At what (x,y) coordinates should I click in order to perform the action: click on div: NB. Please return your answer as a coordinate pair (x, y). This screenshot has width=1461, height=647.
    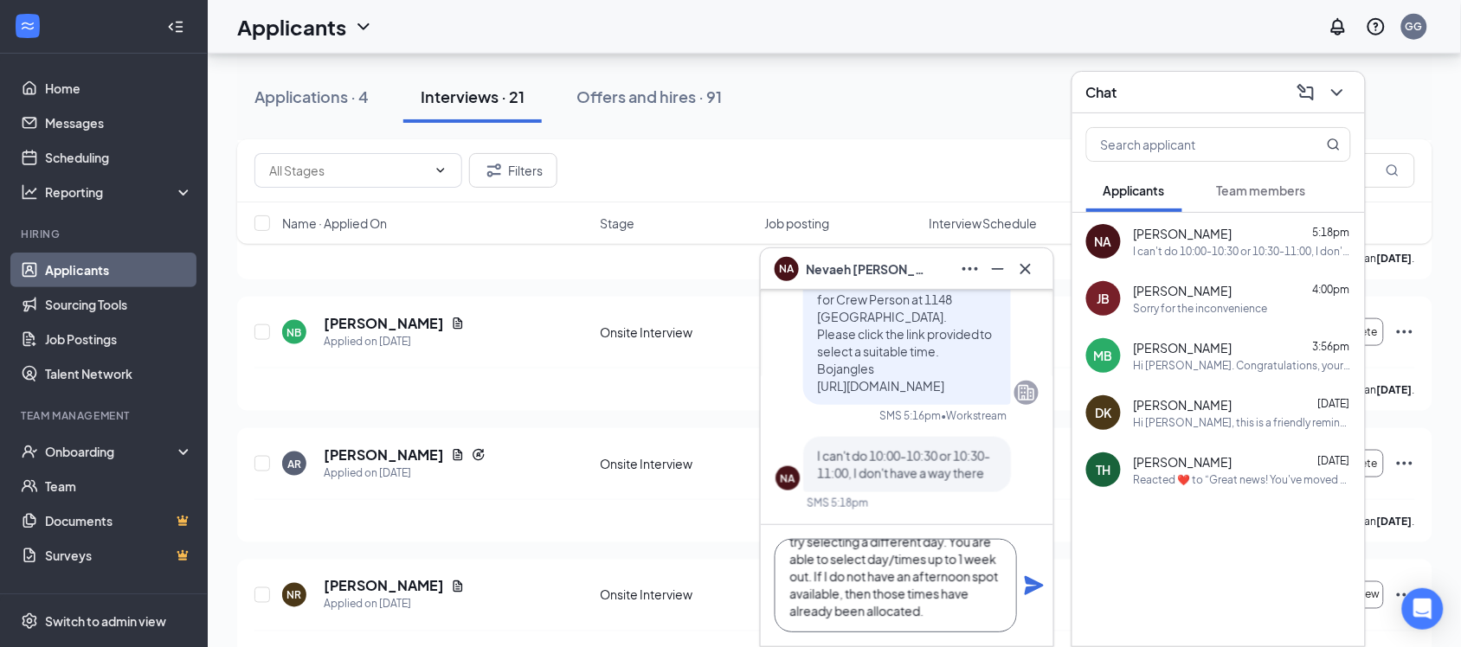
    Looking at the image, I should click on (294, 332).